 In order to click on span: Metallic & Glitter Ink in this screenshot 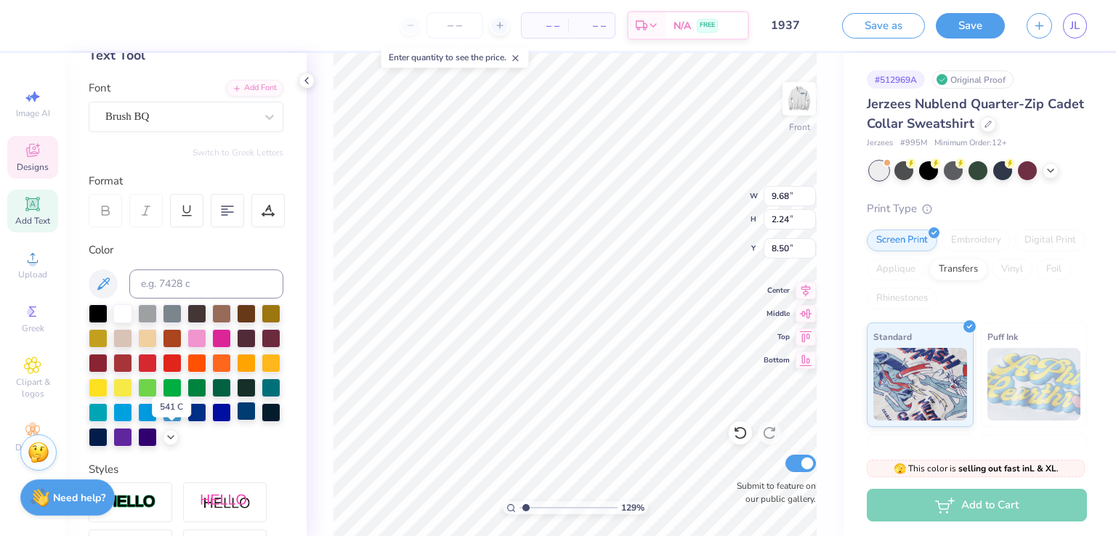, I will do `click(1030, 448)`.